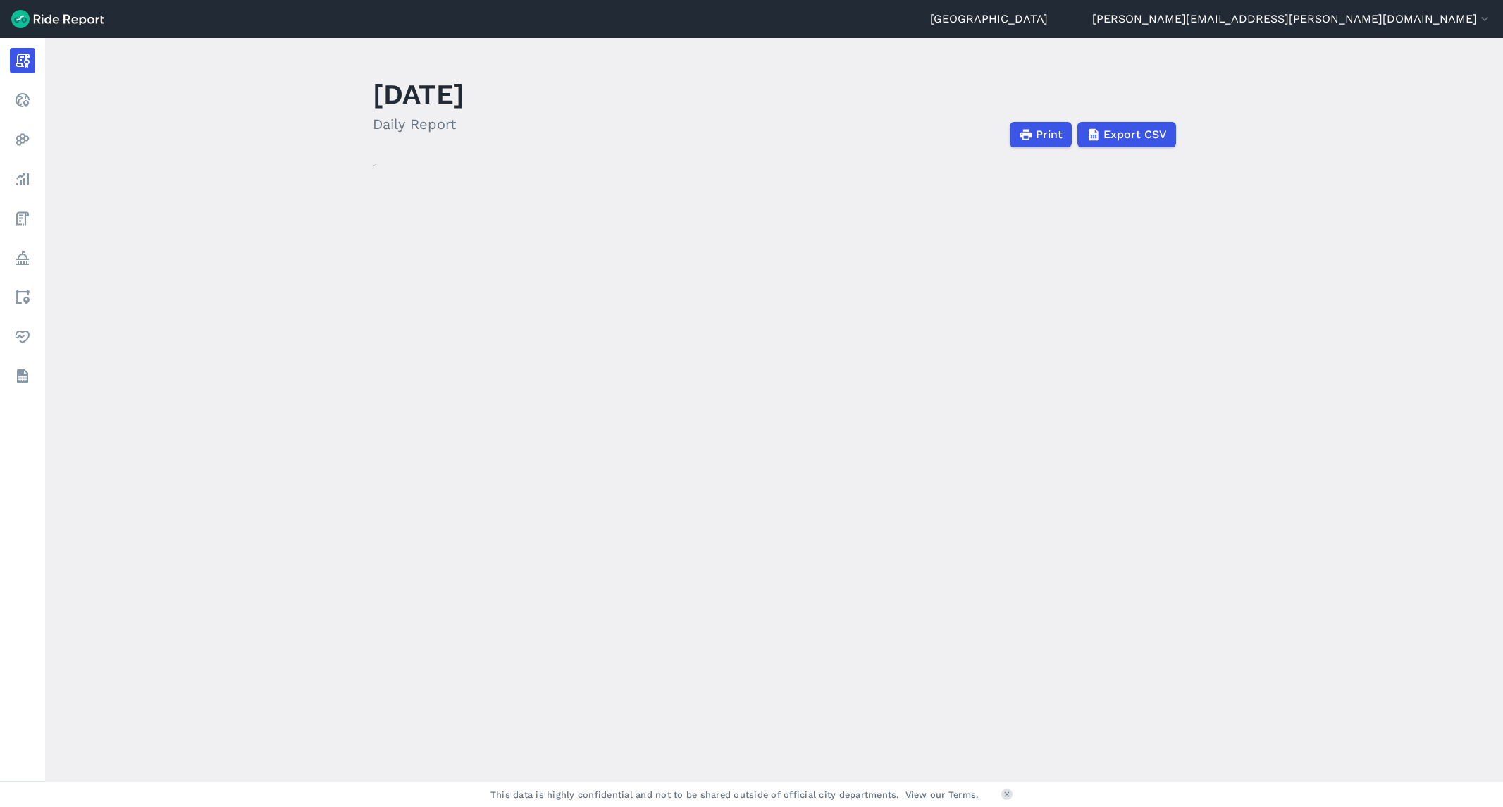 This screenshot has height=807, width=1503. What do you see at coordinates (419, 124) in the screenshot?
I see `h2: Daily Report` at bounding box center [419, 124].